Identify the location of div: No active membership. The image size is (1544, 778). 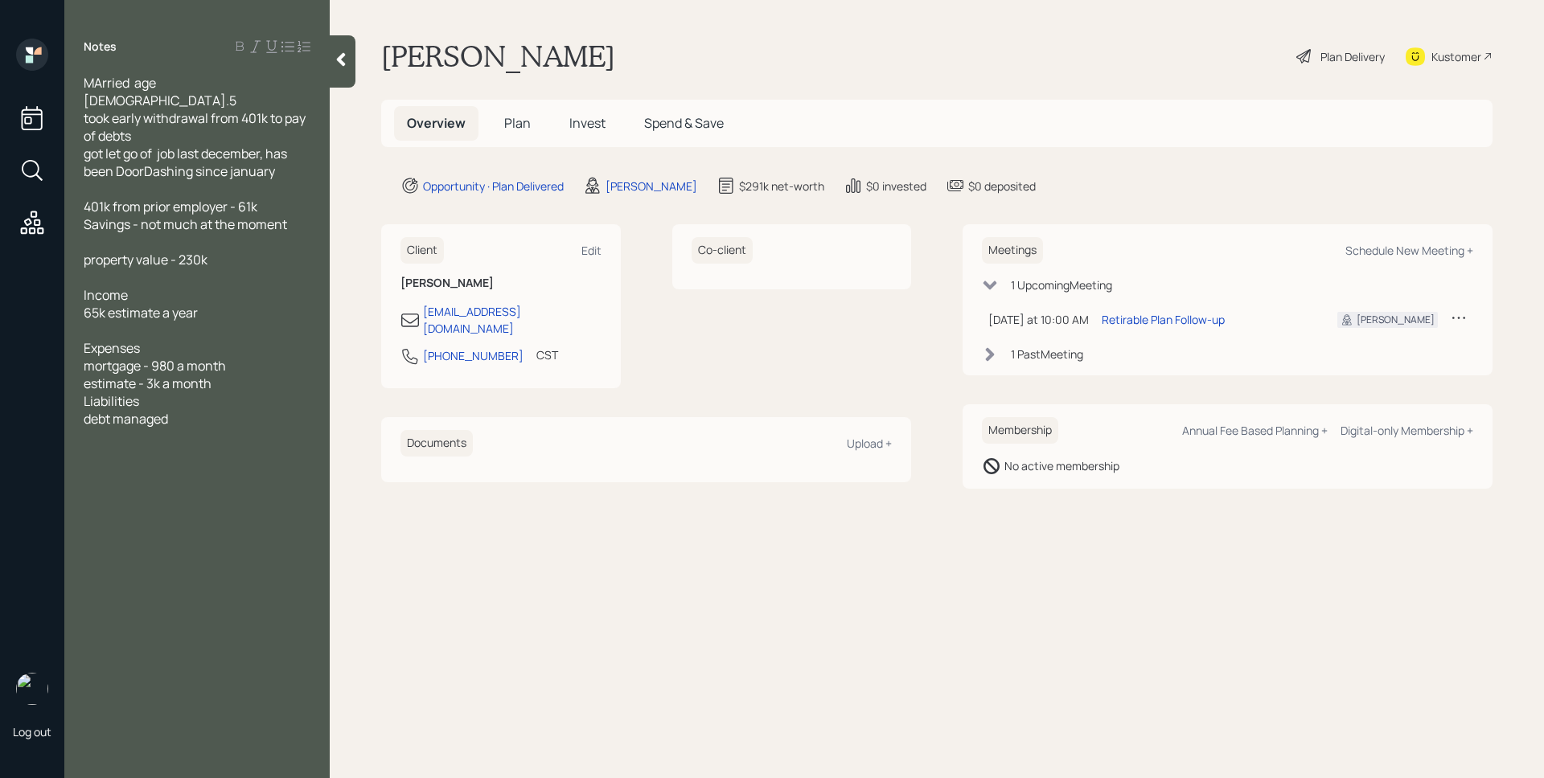
(1061, 466).